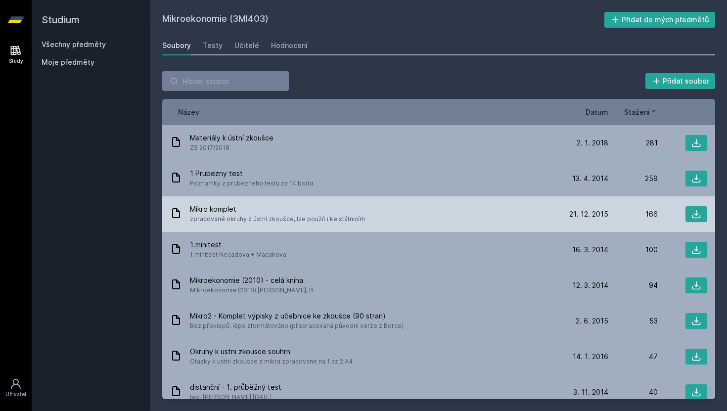  I want to click on button: Datum, so click(597, 112).